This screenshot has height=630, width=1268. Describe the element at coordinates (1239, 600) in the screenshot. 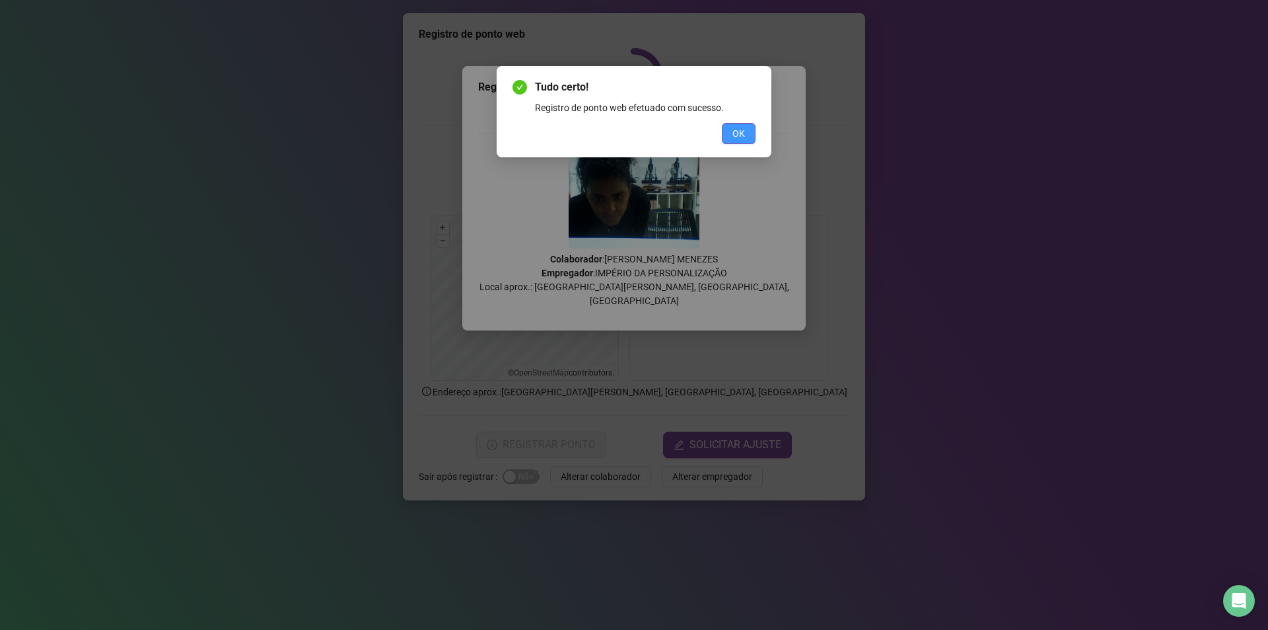

I see `div: Open Intercom Messenger` at that location.